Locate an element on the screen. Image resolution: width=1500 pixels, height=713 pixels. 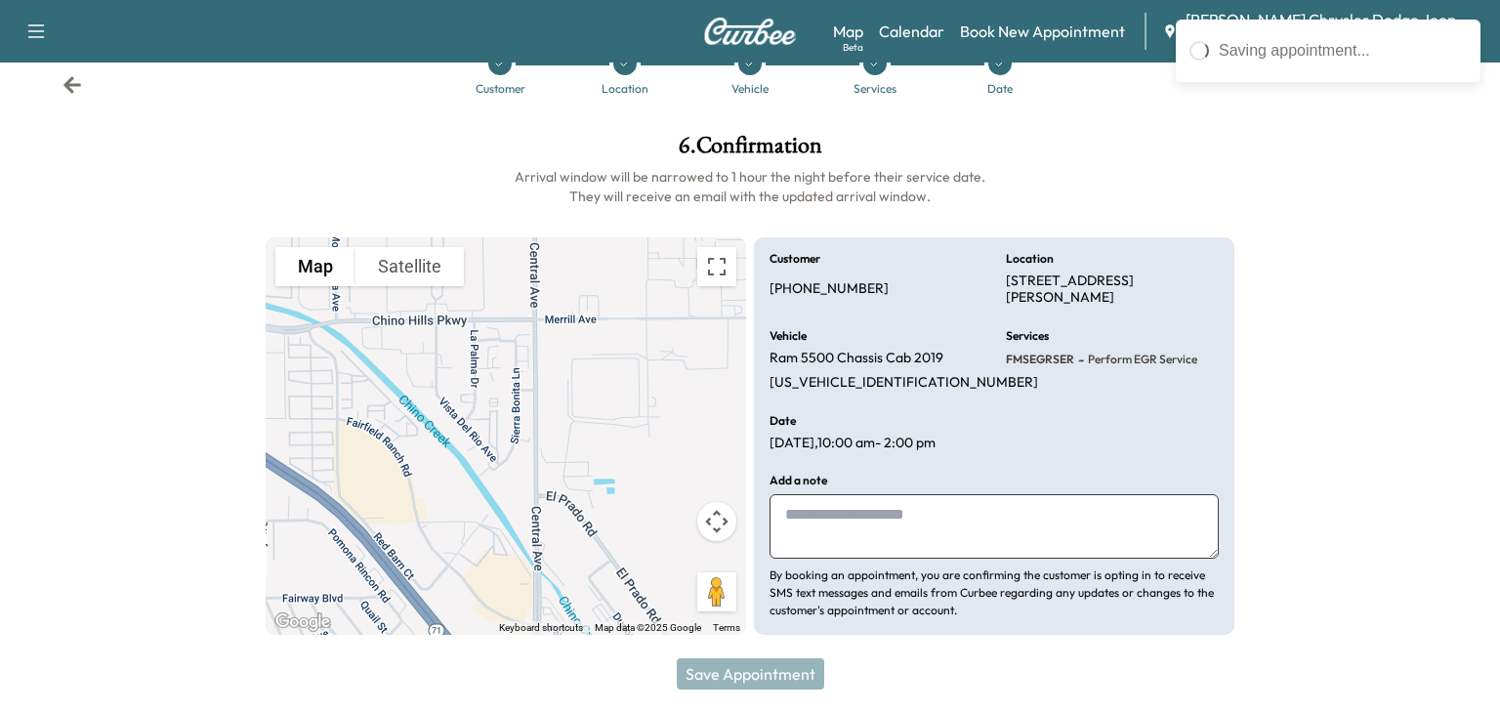
div: Customer is located at coordinates (500, 89).